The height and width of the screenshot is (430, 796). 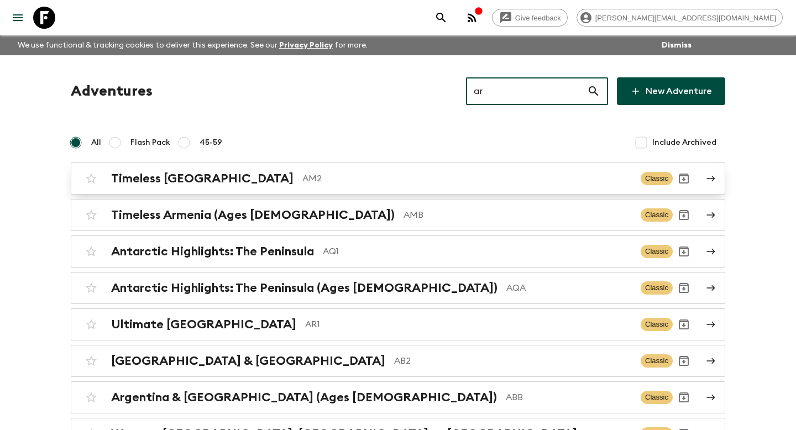 What do you see at coordinates (677, 45) in the screenshot?
I see `button: Dismiss` at bounding box center [677, 45].